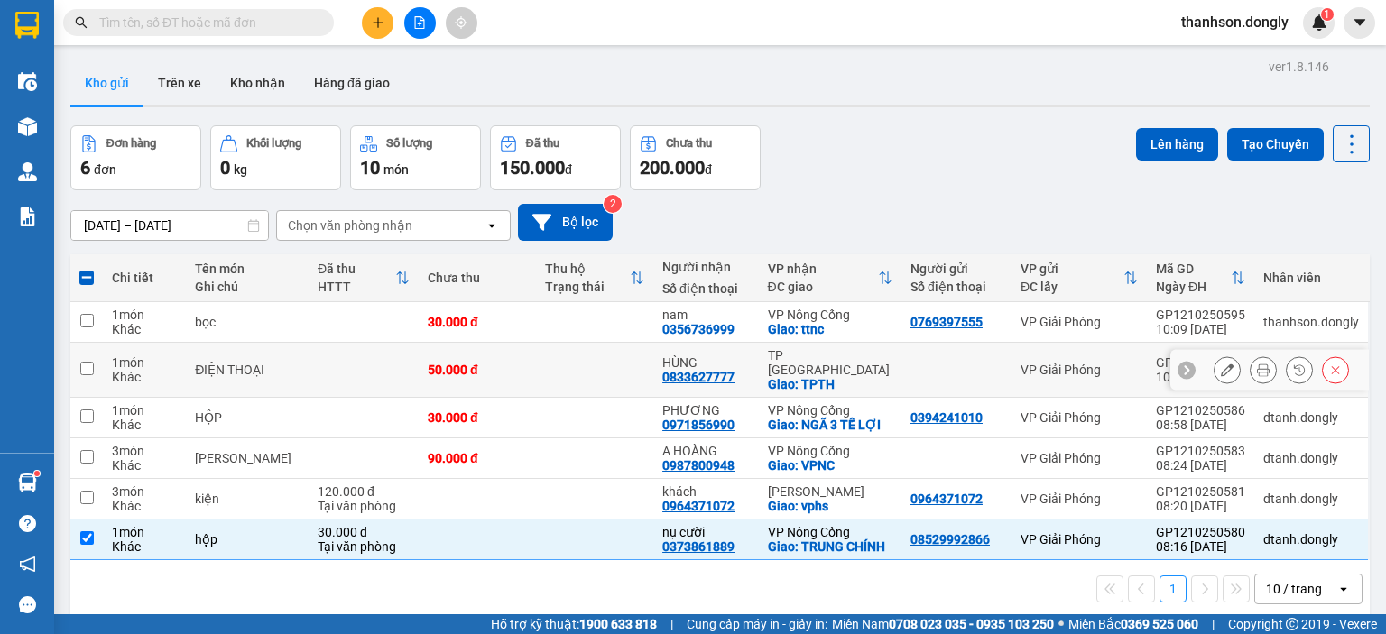  Describe the element at coordinates (947, 322) in the screenshot. I see `div: 0769397555` at that location.